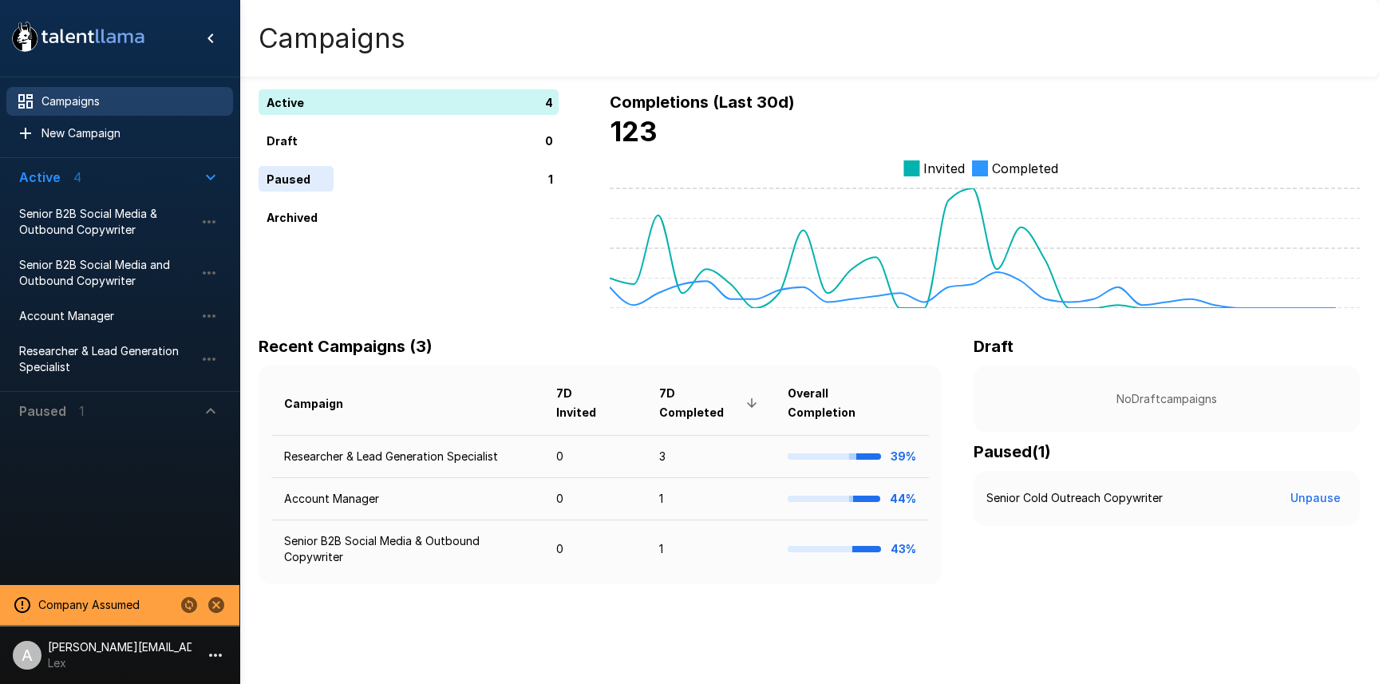  Describe the element at coordinates (1074, 498) in the screenshot. I see `p: Senior Cold Outreach Copywriter` at that location.